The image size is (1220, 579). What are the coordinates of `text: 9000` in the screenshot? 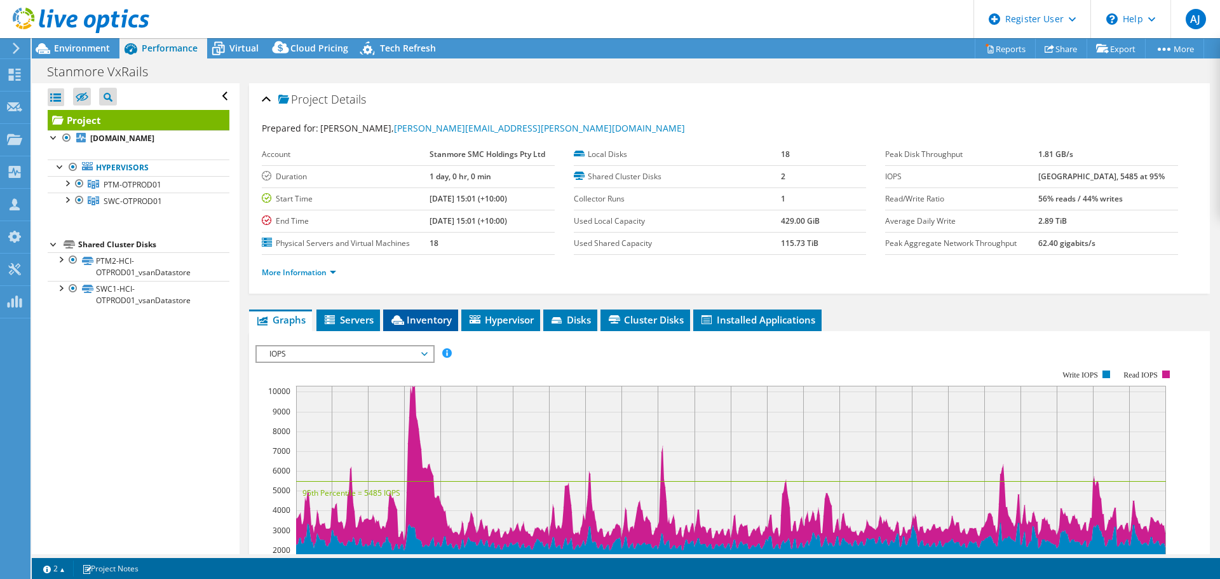 It's located at (281, 411).